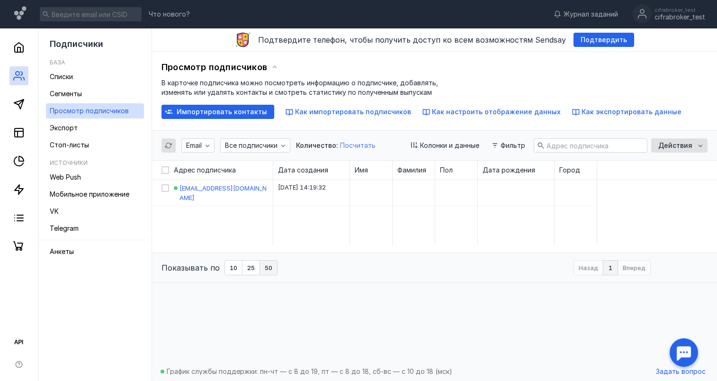 The width and height of the screenshot is (717, 381). I want to click on span: Подписчики, so click(76, 44).